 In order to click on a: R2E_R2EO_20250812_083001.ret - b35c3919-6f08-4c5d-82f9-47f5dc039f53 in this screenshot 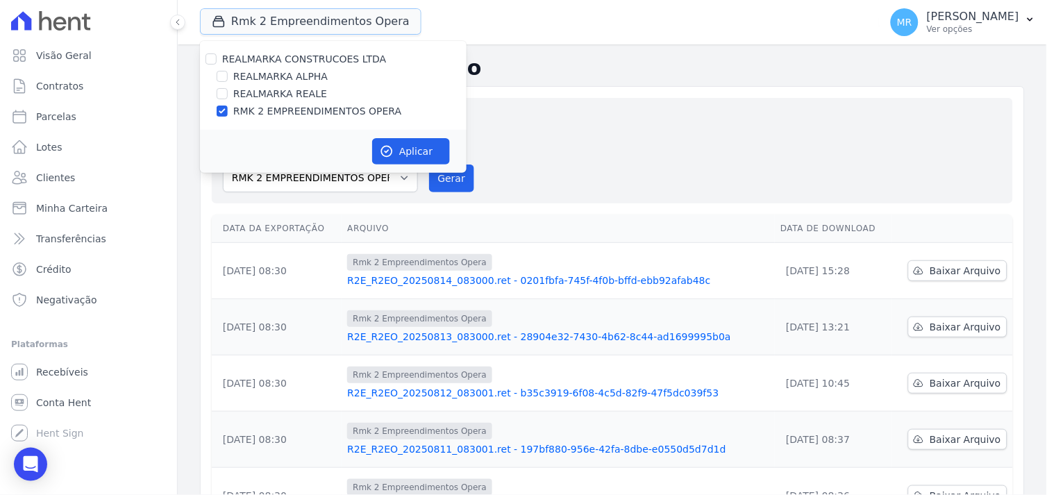, I will do `click(558, 393)`.